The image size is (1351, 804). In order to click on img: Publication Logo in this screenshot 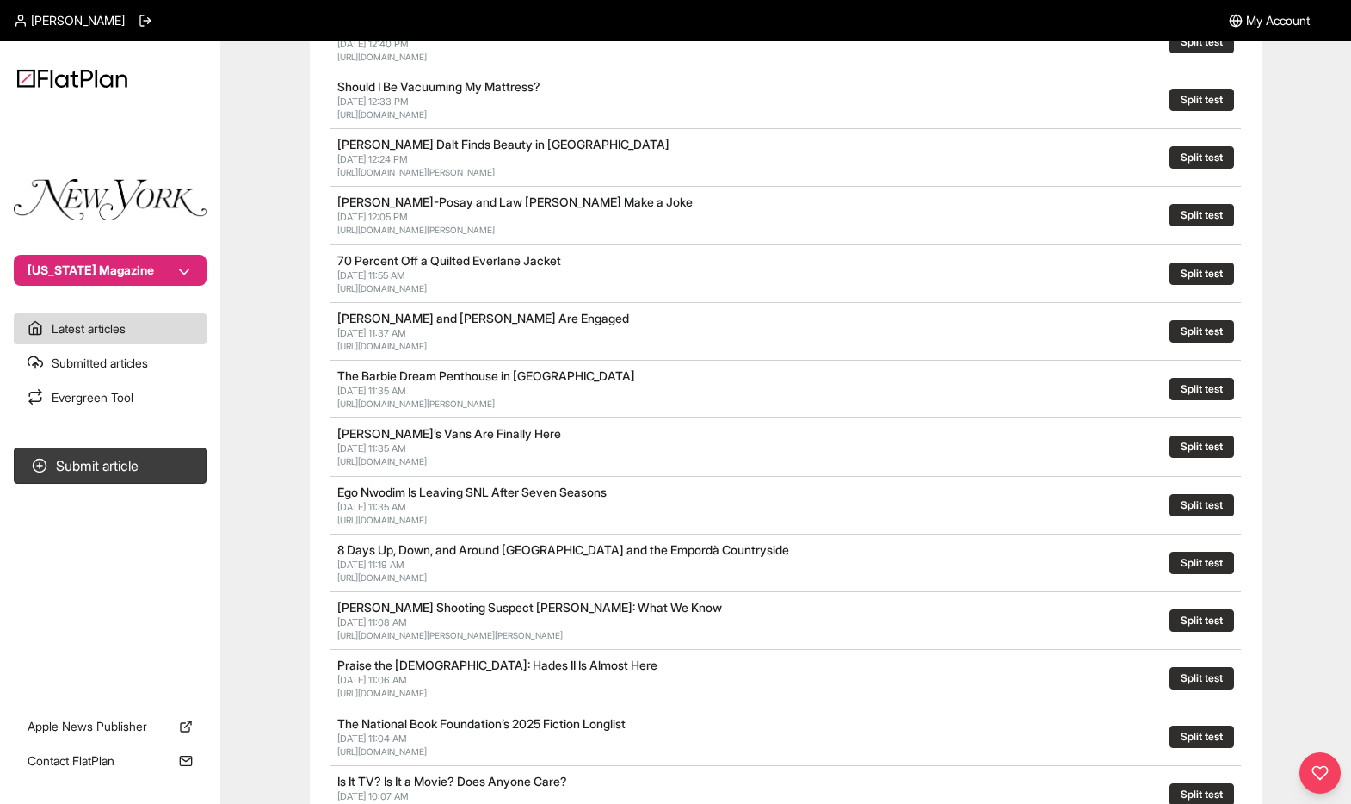, I will do `click(110, 200)`.